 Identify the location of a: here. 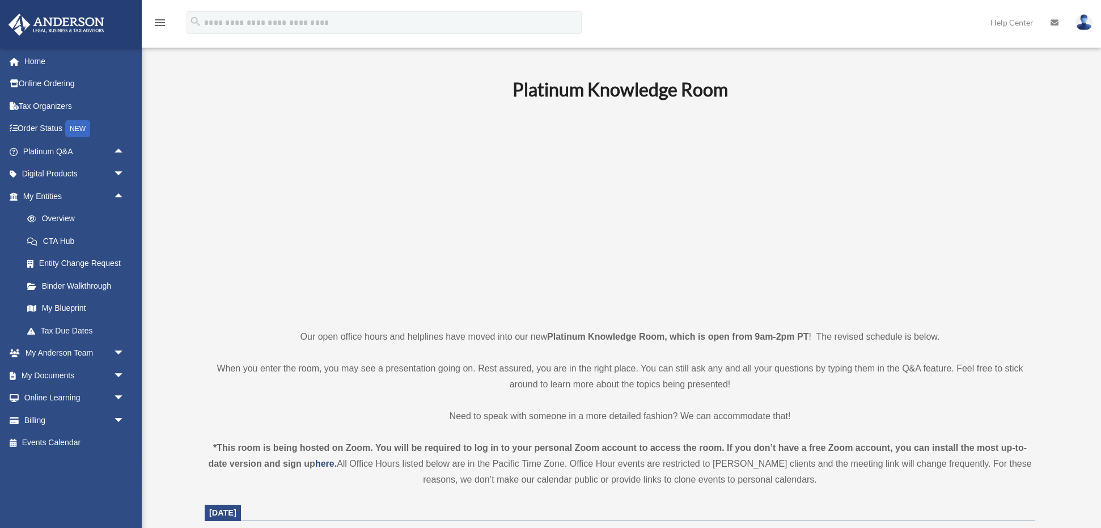
(325, 463).